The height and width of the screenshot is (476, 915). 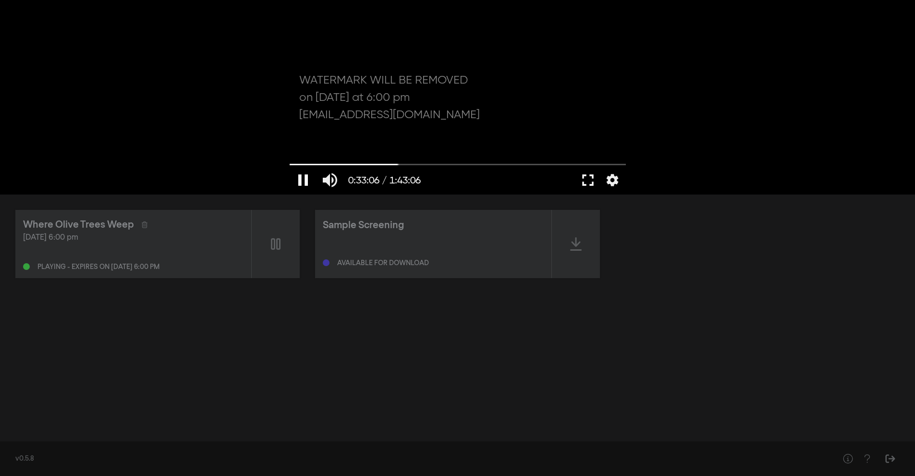 I want to click on button: More settings, so click(x=612, y=180).